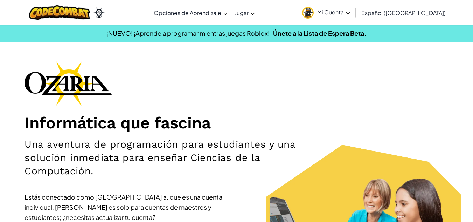  What do you see at coordinates (334, 12) in the screenshot?
I see `span: Mi Cuenta` at bounding box center [334, 12].